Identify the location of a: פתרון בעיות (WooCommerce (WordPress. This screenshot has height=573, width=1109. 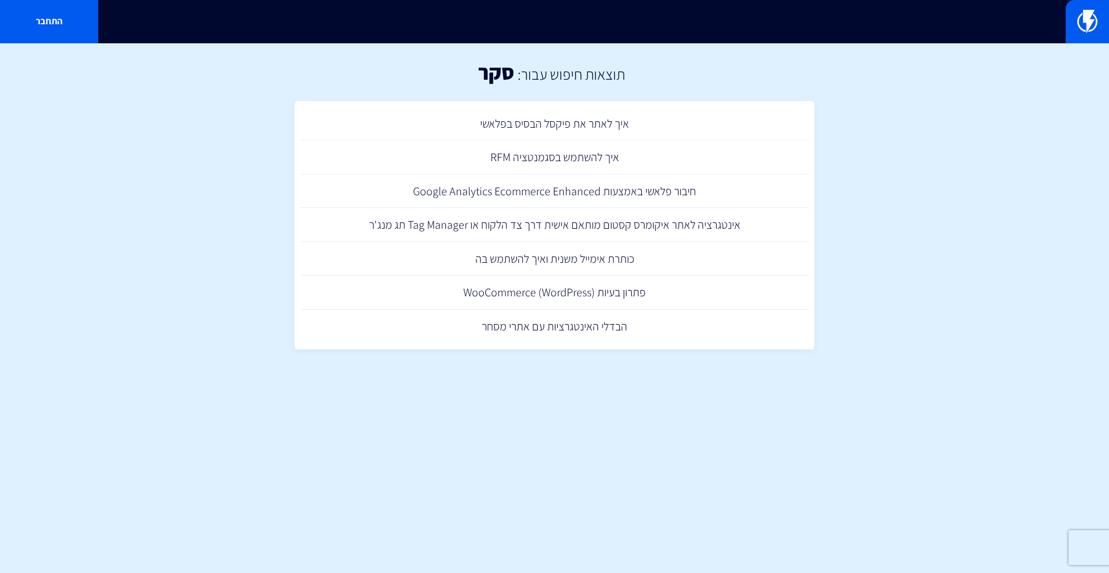
(555, 292).